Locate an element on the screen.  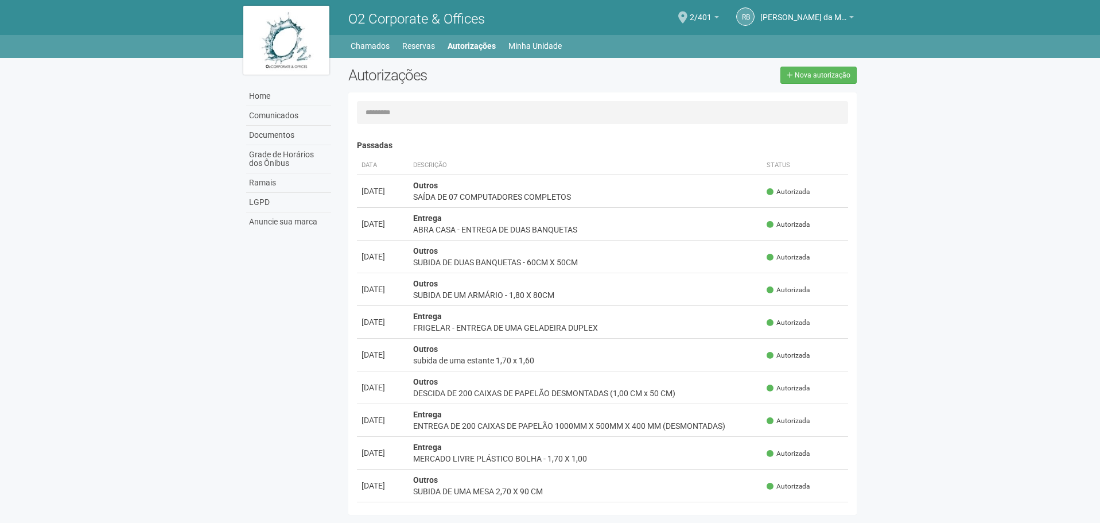
div: SUBIDA DE DUAS BANQUETAS - 60CM X 50CM is located at coordinates (586, 262).